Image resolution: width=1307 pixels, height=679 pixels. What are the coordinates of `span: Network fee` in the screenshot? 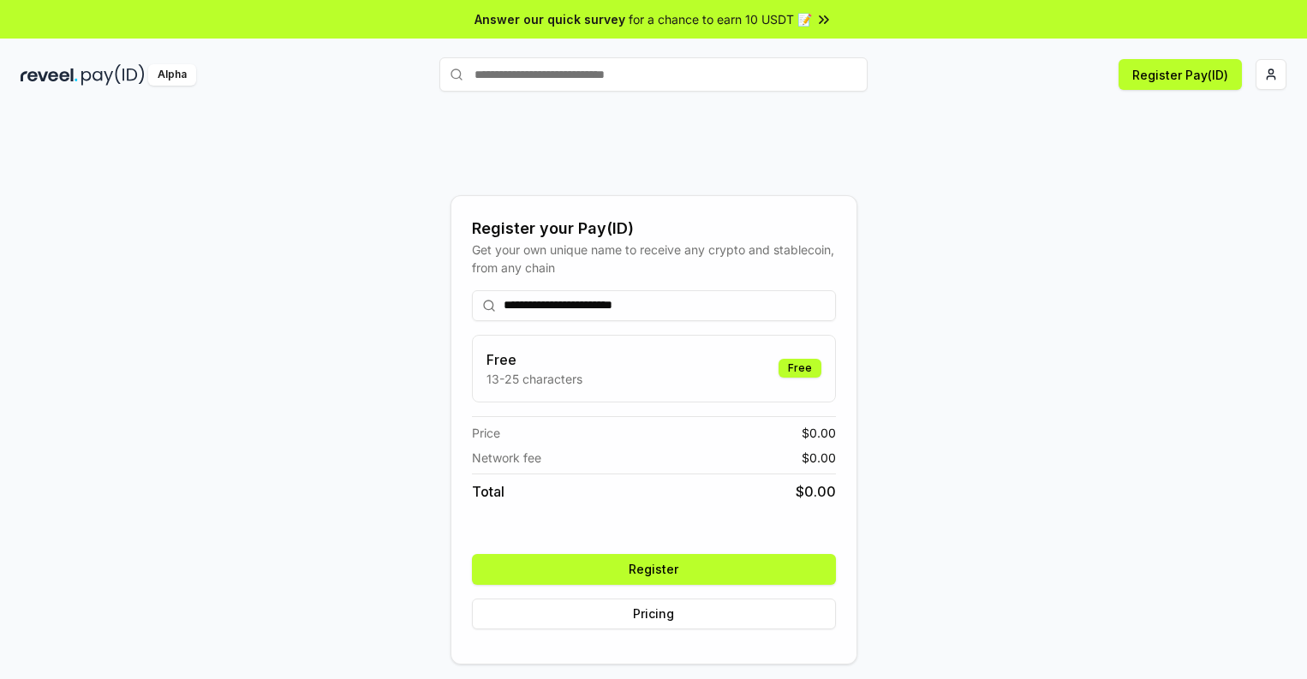 It's located at (506, 457).